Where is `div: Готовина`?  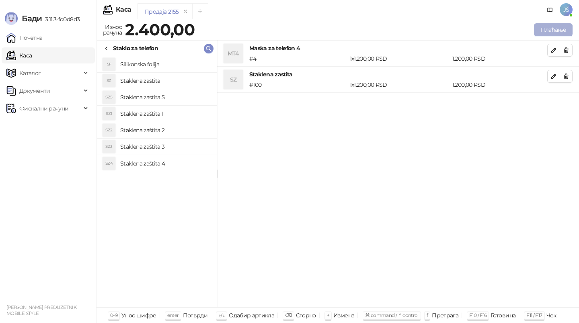
div: Готовина is located at coordinates (503, 316).